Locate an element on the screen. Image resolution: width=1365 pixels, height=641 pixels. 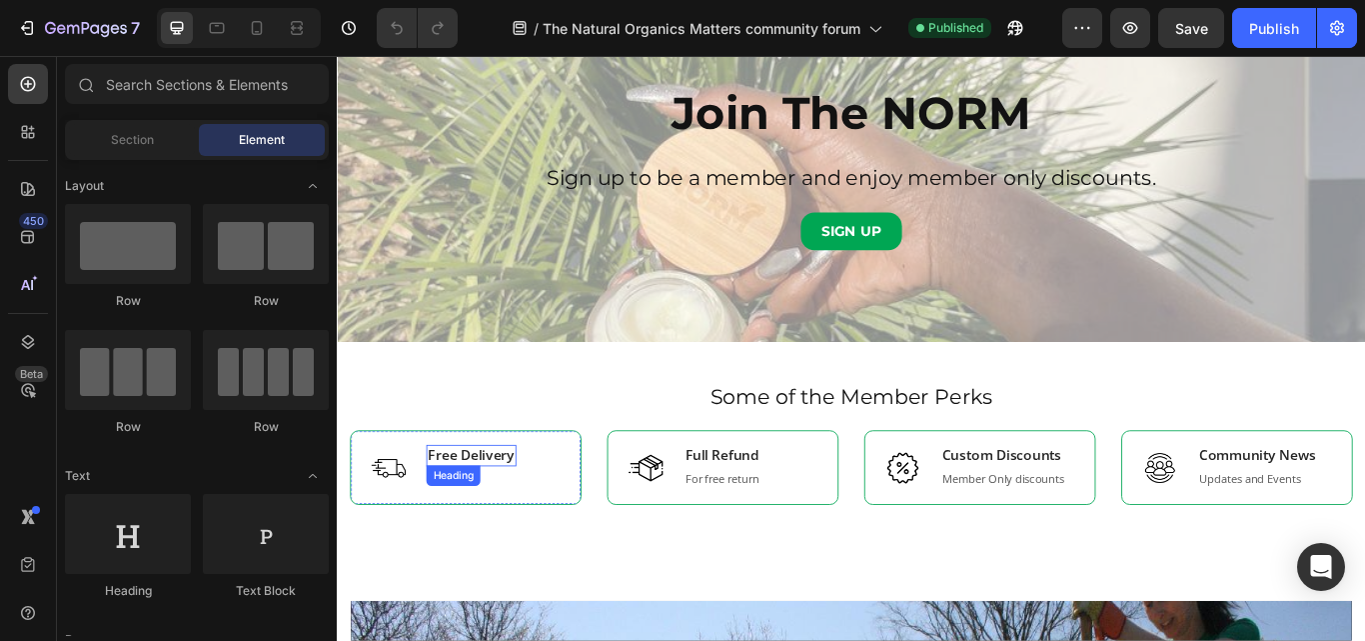
button: SIGN UP is located at coordinates (600, 205).